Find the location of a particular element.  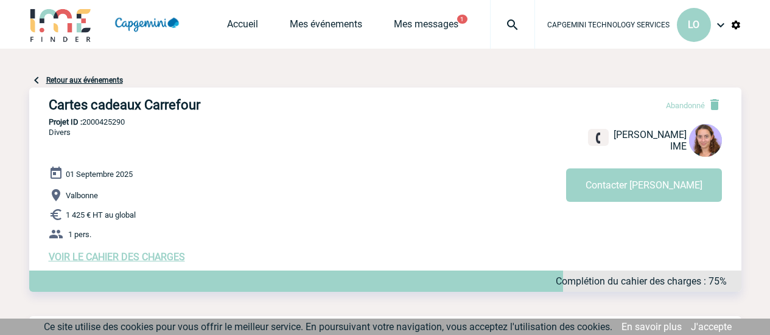

button: 1 is located at coordinates (462, 19).